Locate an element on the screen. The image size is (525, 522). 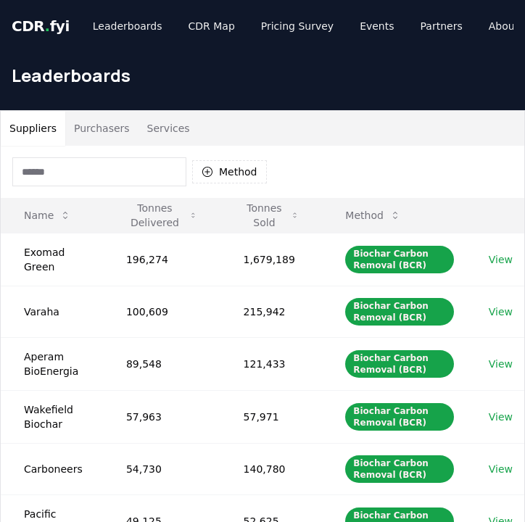
a: CDR.fyi is located at coordinates (41, 26).